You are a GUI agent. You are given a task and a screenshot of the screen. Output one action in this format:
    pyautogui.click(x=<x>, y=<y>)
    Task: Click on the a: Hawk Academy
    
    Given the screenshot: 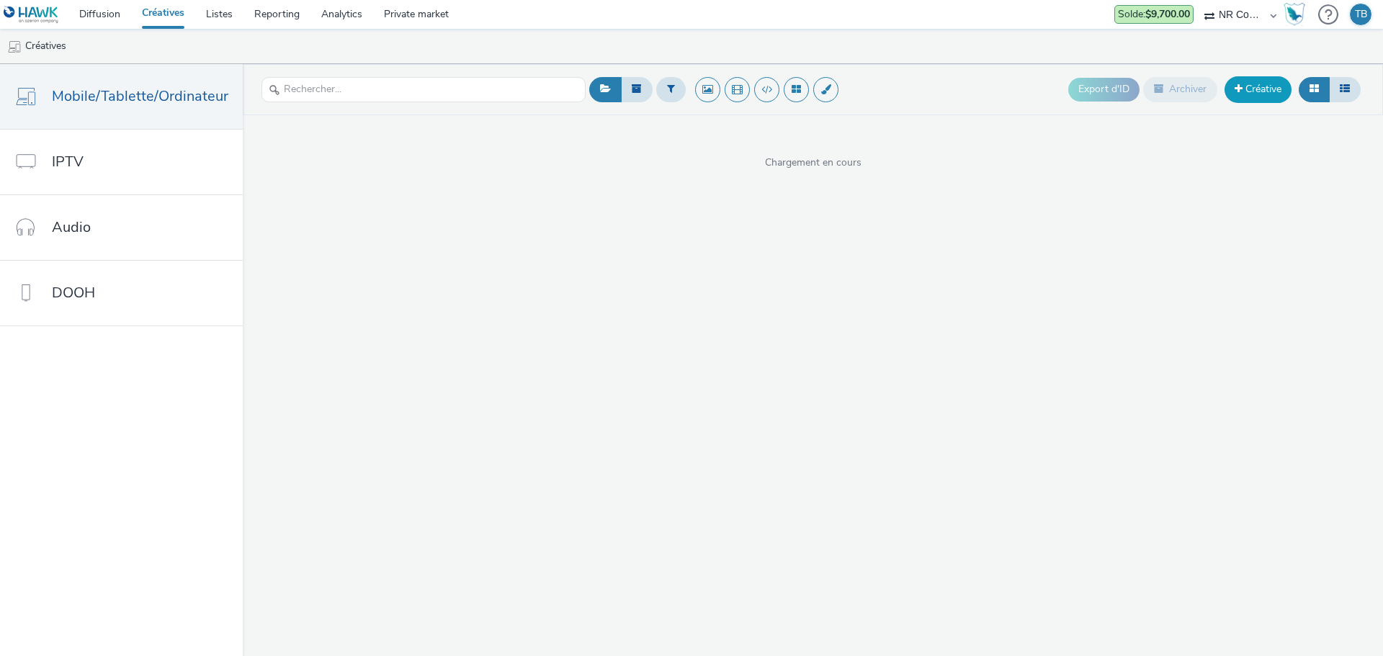 What is the action you would take?
    pyautogui.click(x=1297, y=14)
    